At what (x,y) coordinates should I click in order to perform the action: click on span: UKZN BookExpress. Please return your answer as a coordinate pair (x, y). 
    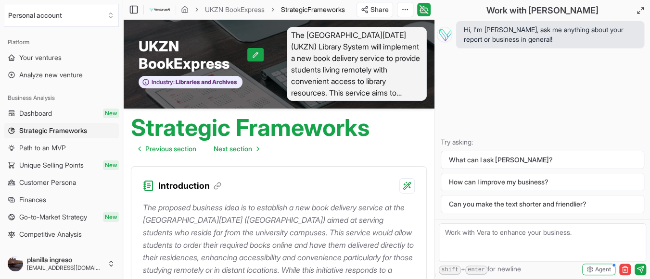
    Looking at the image, I should click on (193, 55).